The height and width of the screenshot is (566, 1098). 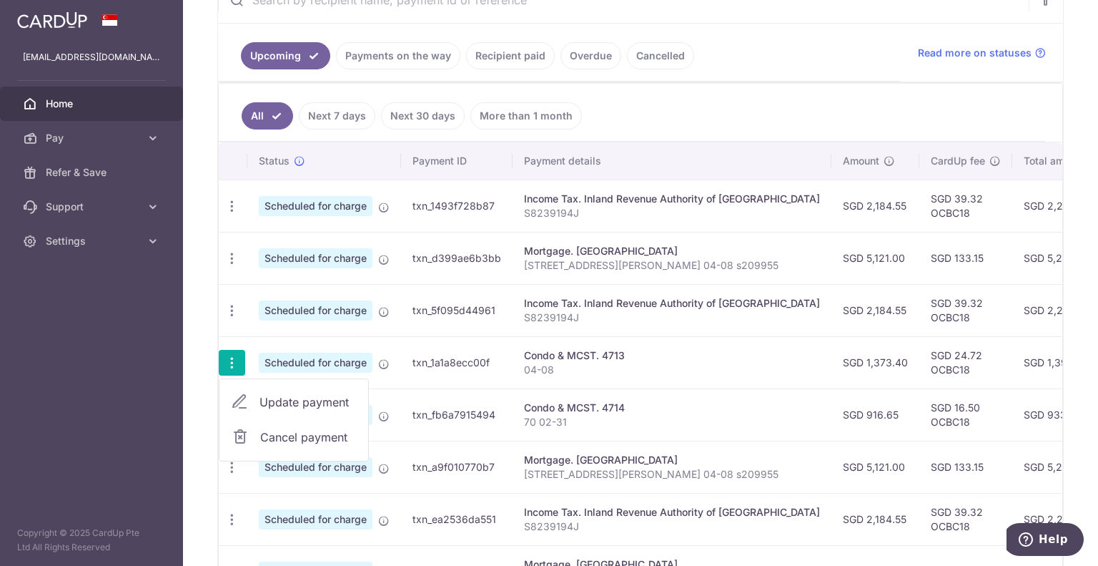 I want to click on a: More than 1 month, so click(x=526, y=116).